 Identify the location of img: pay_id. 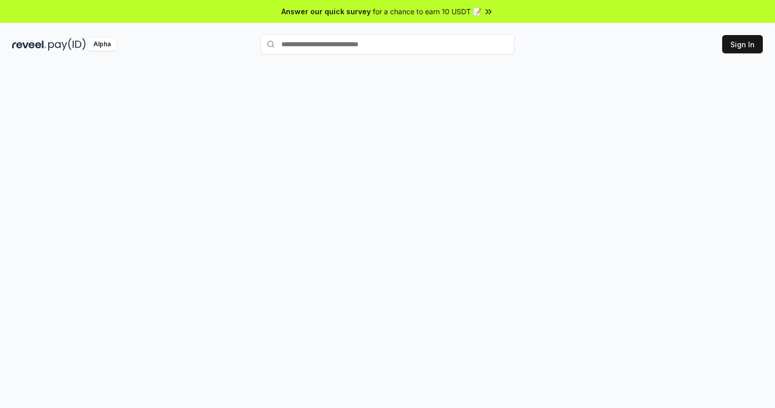
(67, 44).